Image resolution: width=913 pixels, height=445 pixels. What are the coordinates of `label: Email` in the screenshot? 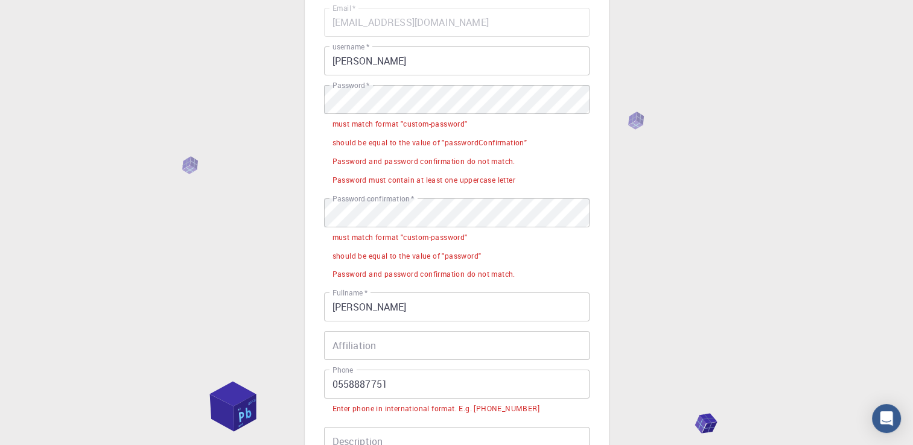 It's located at (344, 8).